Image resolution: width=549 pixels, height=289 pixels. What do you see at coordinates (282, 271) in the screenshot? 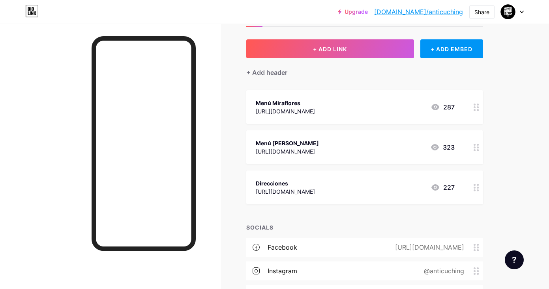
I see `div: instagram` at bounding box center [282, 271].